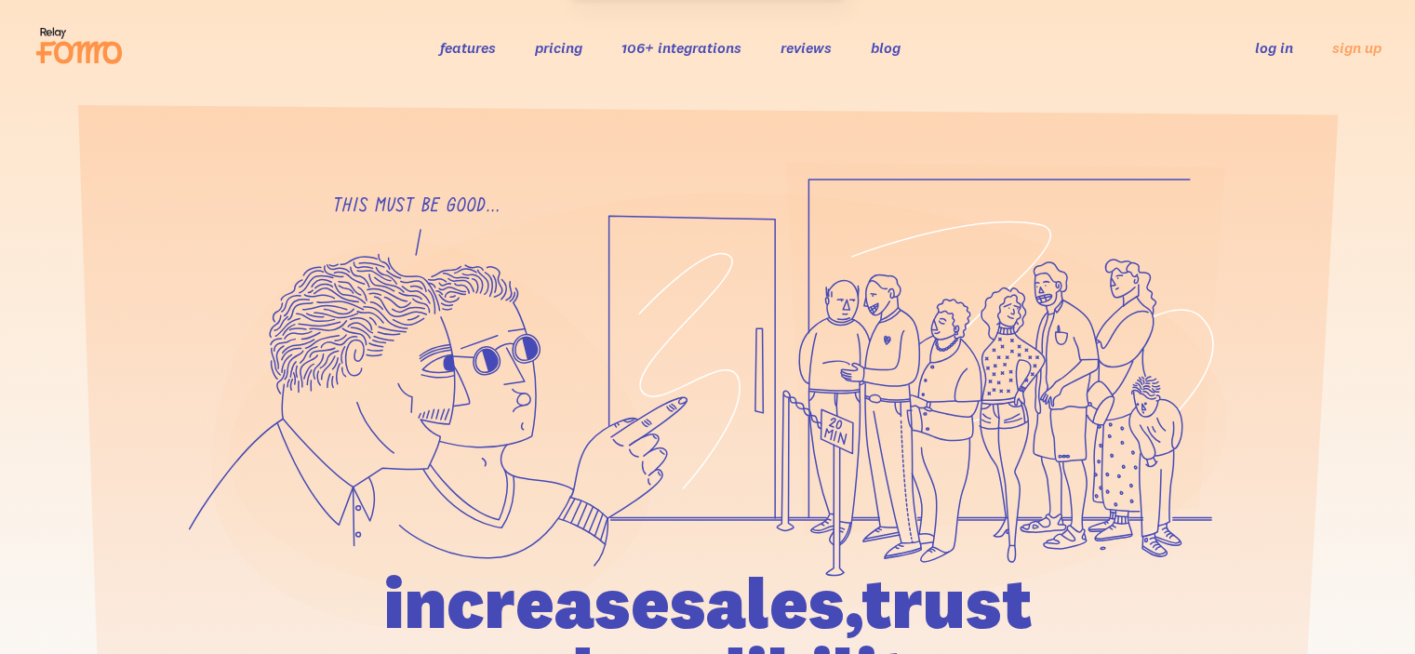 The width and height of the screenshot is (1415, 654). What do you see at coordinates (805, 47) in the screenshot?
I see `a: reviews` at bounding box center [805, 47].